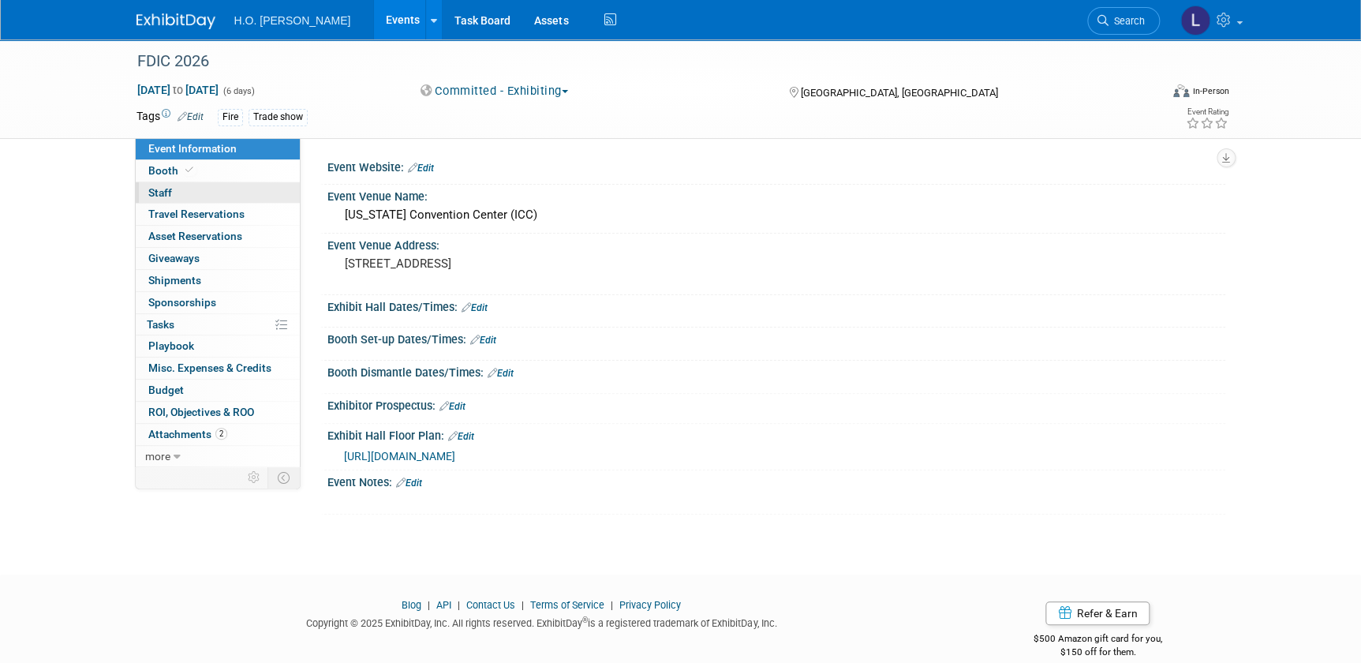 The image size is (1361, 663). What do you see at coordinates (218, 456) in the screenshot?
I see `a: more` at bounding box center [218, 456].